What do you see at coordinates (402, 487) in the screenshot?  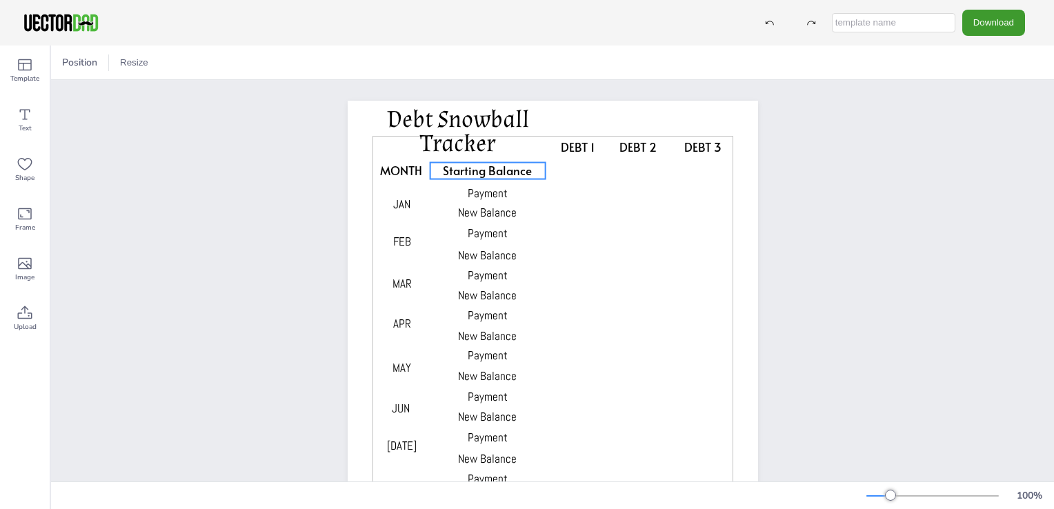 I see `span: AUG` at bounding box center [402, 487].